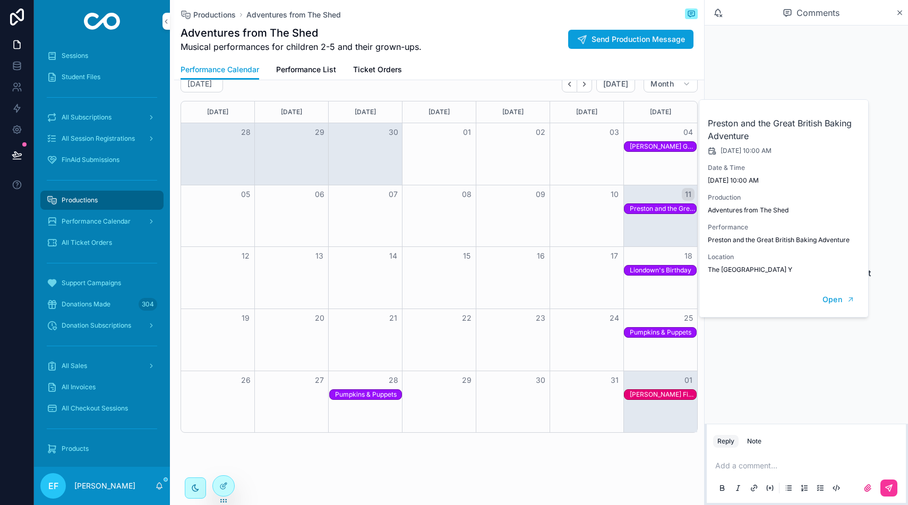 The height and width of the screenshot is (505, 908). I want to click on button: 17, so click(614, 256).